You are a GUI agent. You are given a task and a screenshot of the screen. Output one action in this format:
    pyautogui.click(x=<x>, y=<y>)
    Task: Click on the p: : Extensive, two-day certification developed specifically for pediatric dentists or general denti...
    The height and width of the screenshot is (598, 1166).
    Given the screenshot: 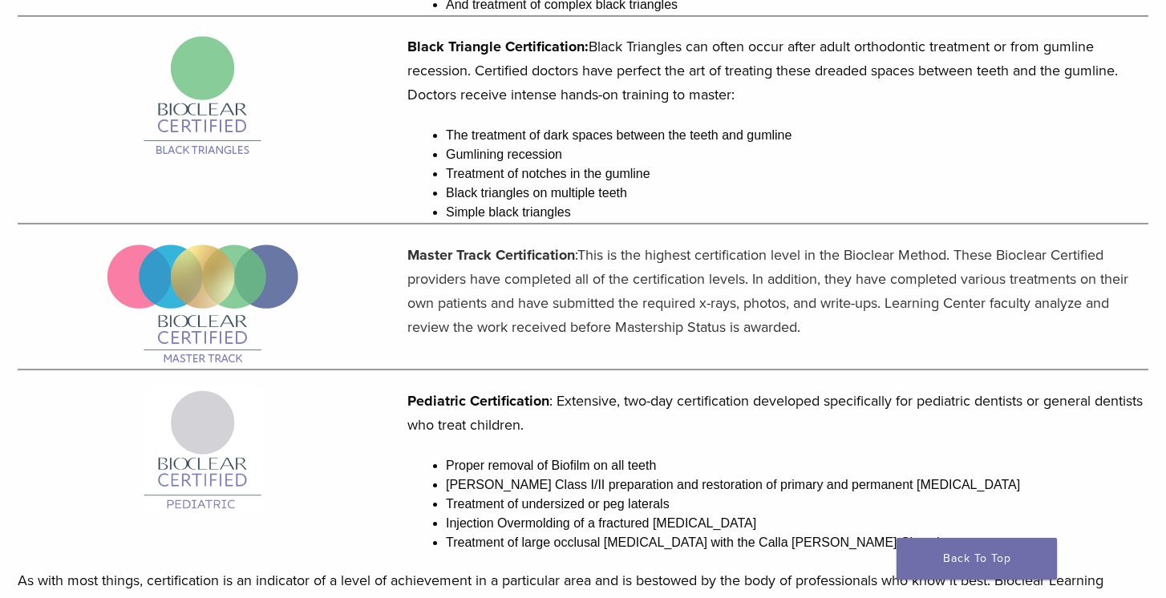 What is the action you would take?
    pyautogui.click(x=778, y=413)
    